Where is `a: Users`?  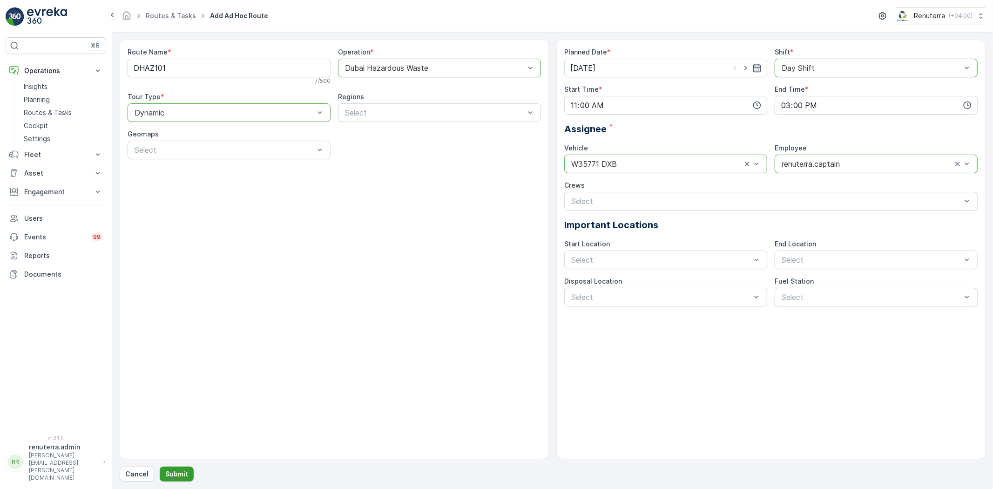 a: Users is located at coordinates (56, 218).